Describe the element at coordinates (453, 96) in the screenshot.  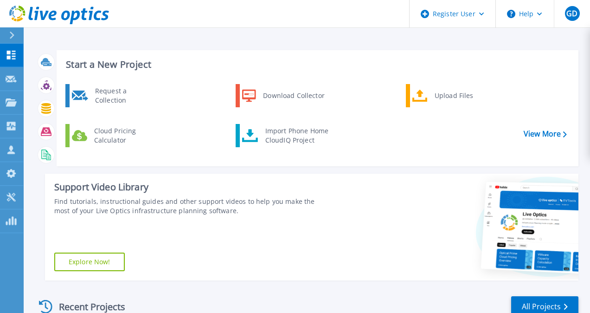
I see `a: Upload Files` at that location.